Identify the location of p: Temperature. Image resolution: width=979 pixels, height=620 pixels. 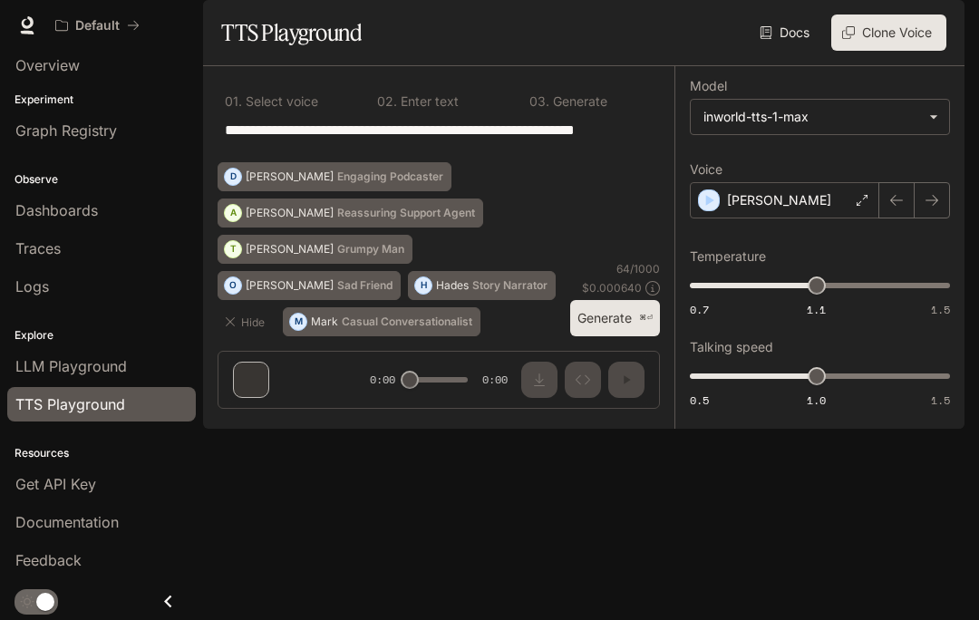
(728, 256).